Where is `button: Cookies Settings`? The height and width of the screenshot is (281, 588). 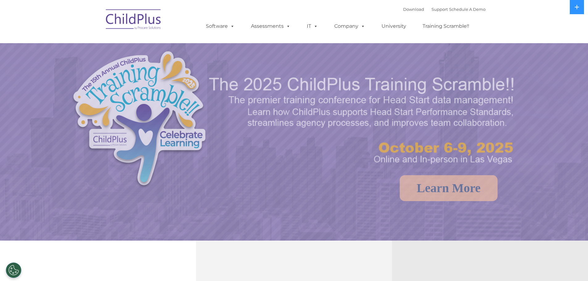
button: Cookies Settings is located at coordinates (14, 270).